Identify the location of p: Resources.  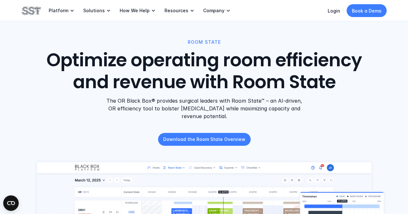
(176, 11).